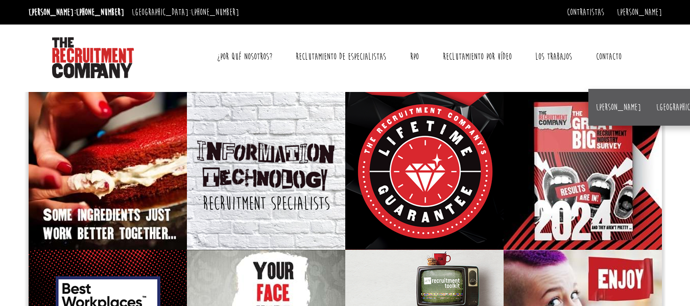  Describe the element at coordinates (340, 57) in the screenshot. I see `a: Reclutamiento de especialistas` at that location.